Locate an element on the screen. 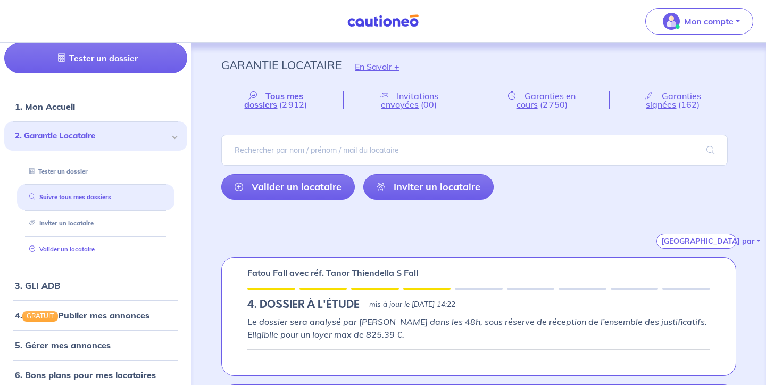 The image size is (766, 385). div: 1. Mon Accueil is located at coordinates (96, 106).